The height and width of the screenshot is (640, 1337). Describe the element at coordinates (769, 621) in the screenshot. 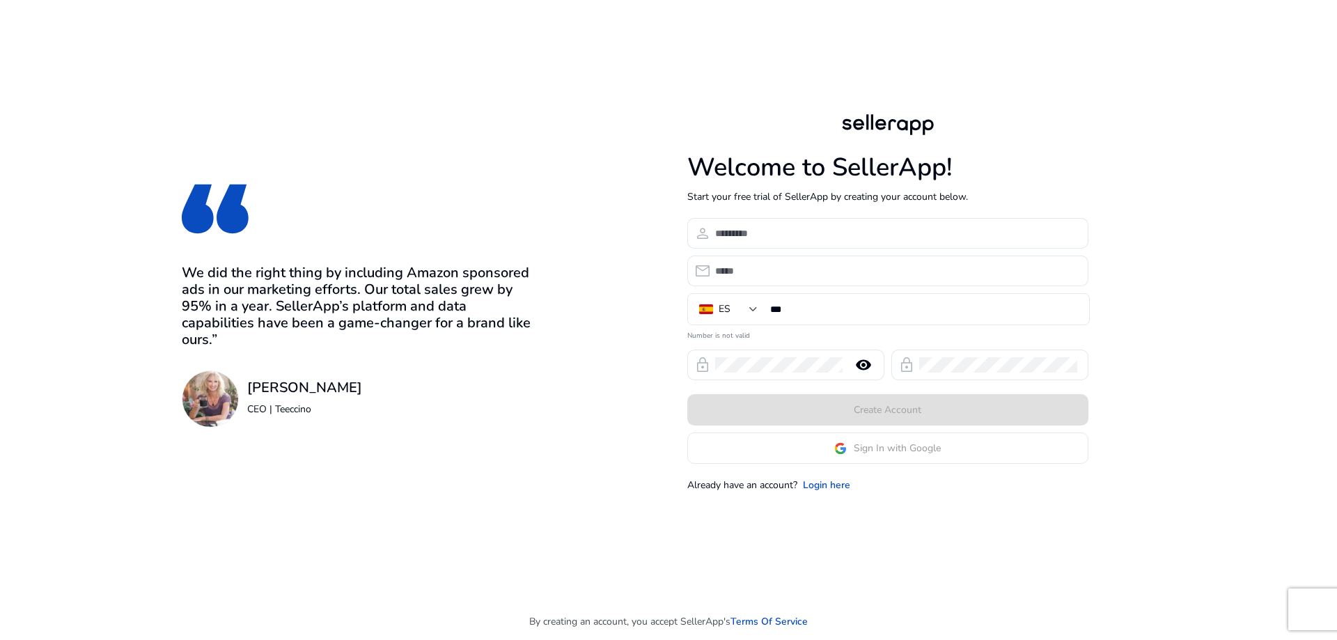

I see `a: Terms Of Service` at that location.